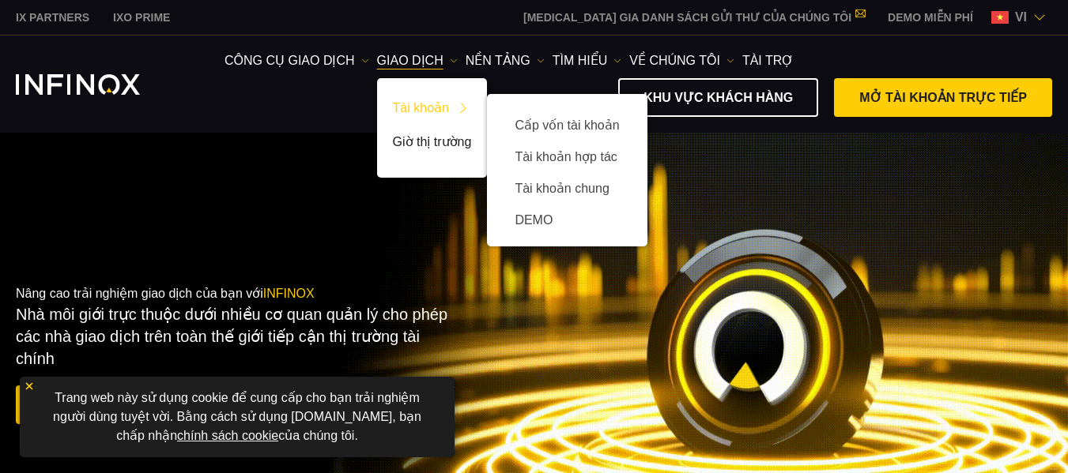  What do you see at coordinates (29, 386) in the screenshot?
I see `img: yellow close icon` at bounding box center [29, 386].